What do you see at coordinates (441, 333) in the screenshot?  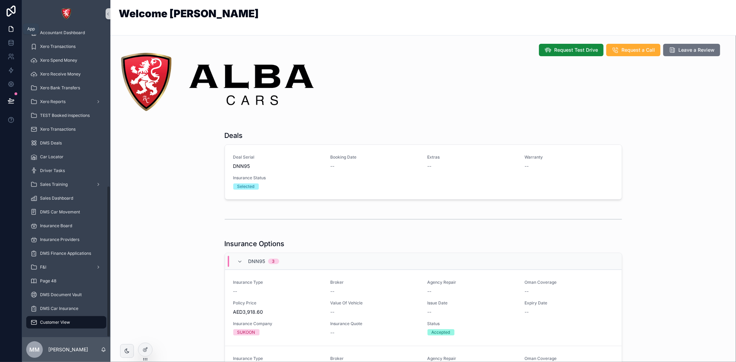 I see `div: Accepted` at bounding box center [441, 333].